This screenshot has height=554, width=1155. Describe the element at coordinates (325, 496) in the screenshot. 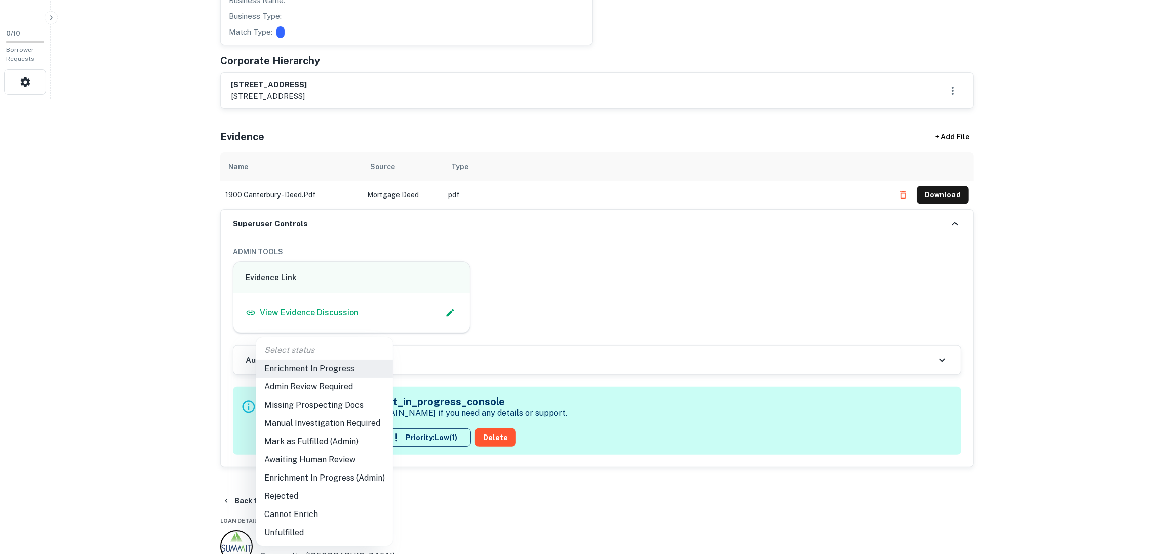

I see `li: Rejected` at that location.